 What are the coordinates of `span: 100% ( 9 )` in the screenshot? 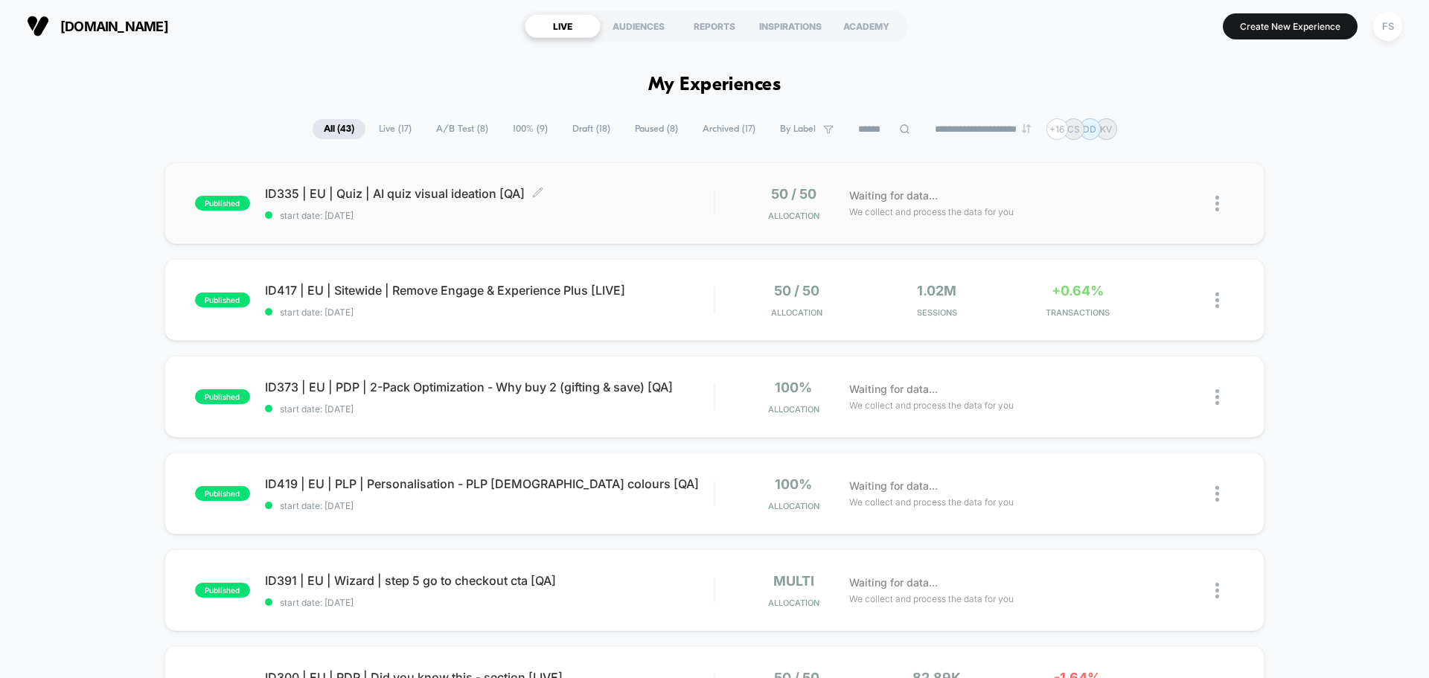 It's located at (530, 129).